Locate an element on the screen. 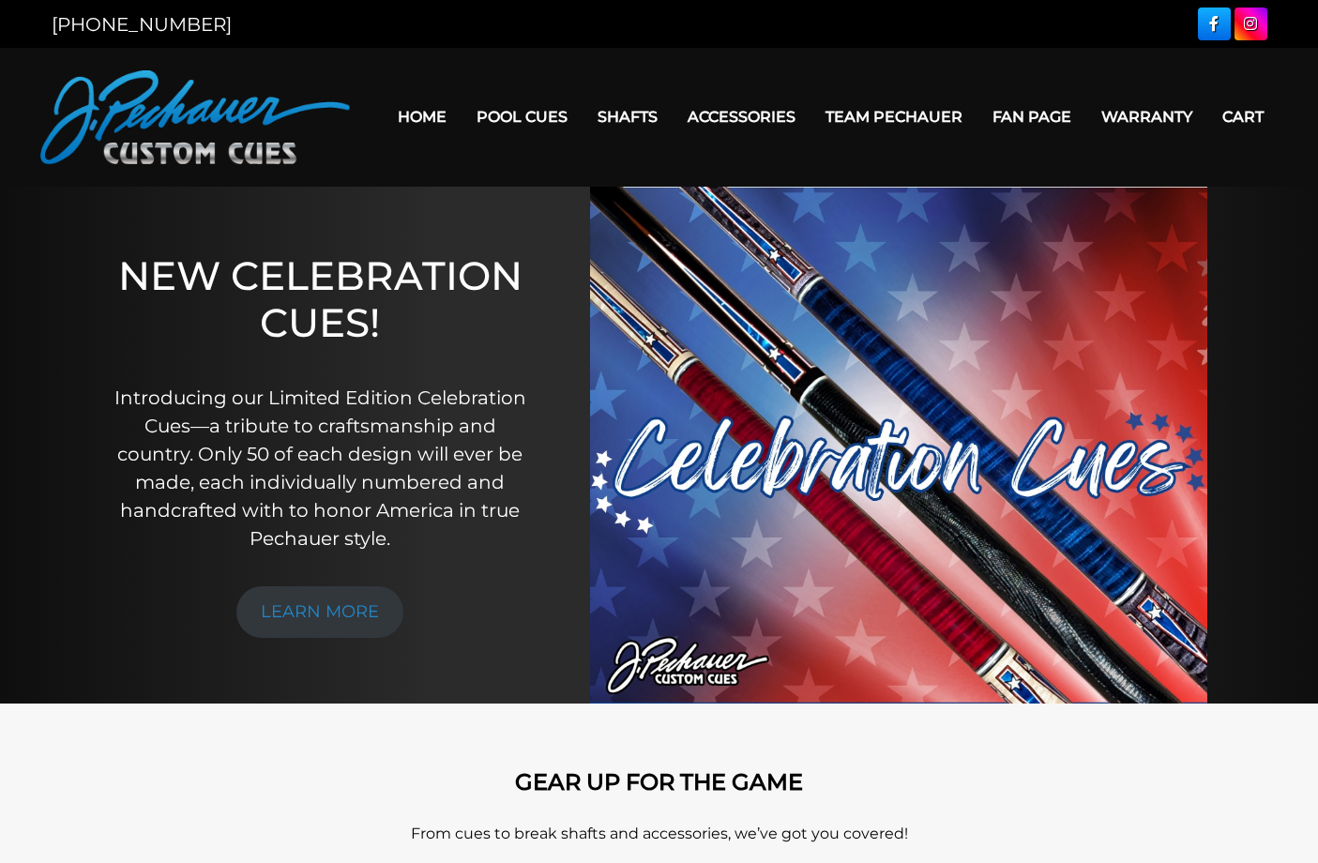 This screenshot has height=863, width=1318. a: Shafts is located at coordinates (627, 116).